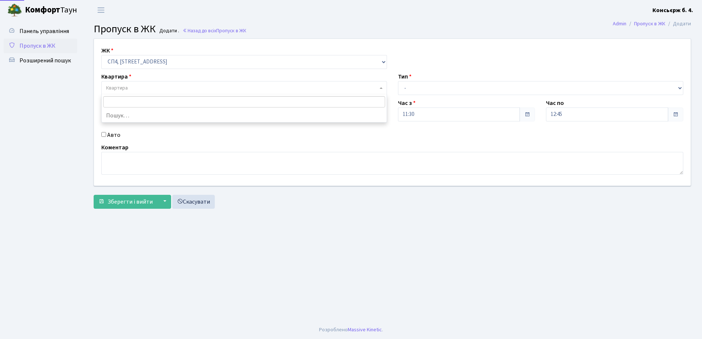 The height and width of the screenshot is (339, 702). What do you see at coordinates (116, 77) in the screenshot?
I see `label: Квартира` at bounding box center [116, 77].